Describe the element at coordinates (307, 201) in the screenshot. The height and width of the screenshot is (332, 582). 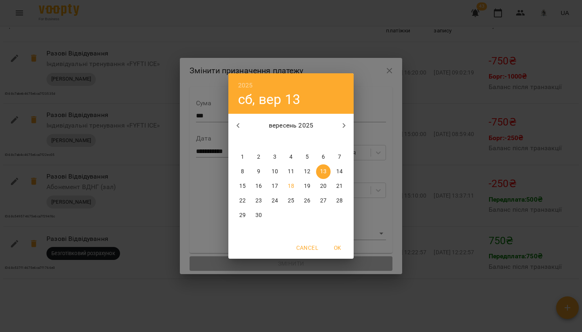
I see `button: 26` at that location.